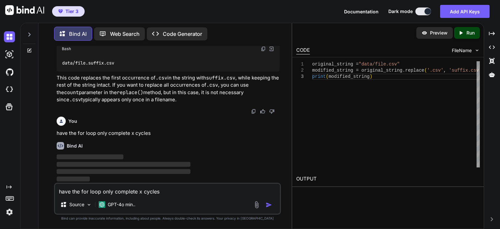  I want to click on button: Add API Keys, so click(465, 11).